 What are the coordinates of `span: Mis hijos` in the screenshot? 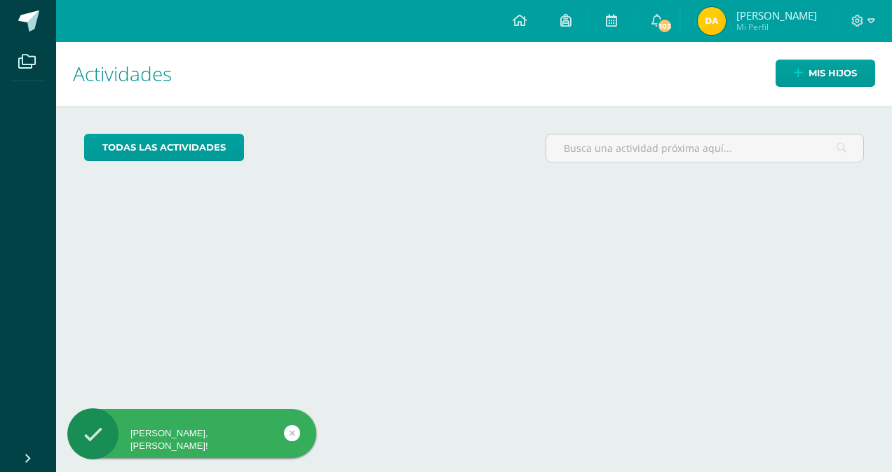 It's located at (832, 73).